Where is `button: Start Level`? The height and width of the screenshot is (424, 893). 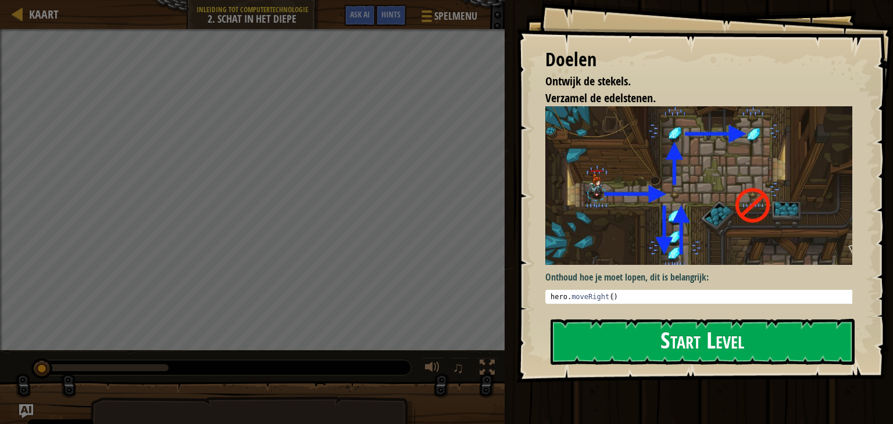
button: Start Level is located at coordinates (702, 342).